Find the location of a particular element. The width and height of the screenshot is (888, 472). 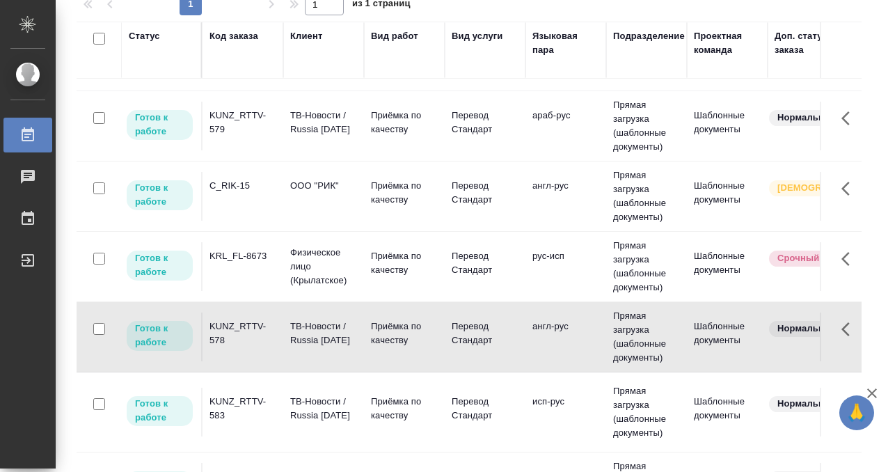

div: KUNZ_RTTV-583 is located at coordinates (243, 408).